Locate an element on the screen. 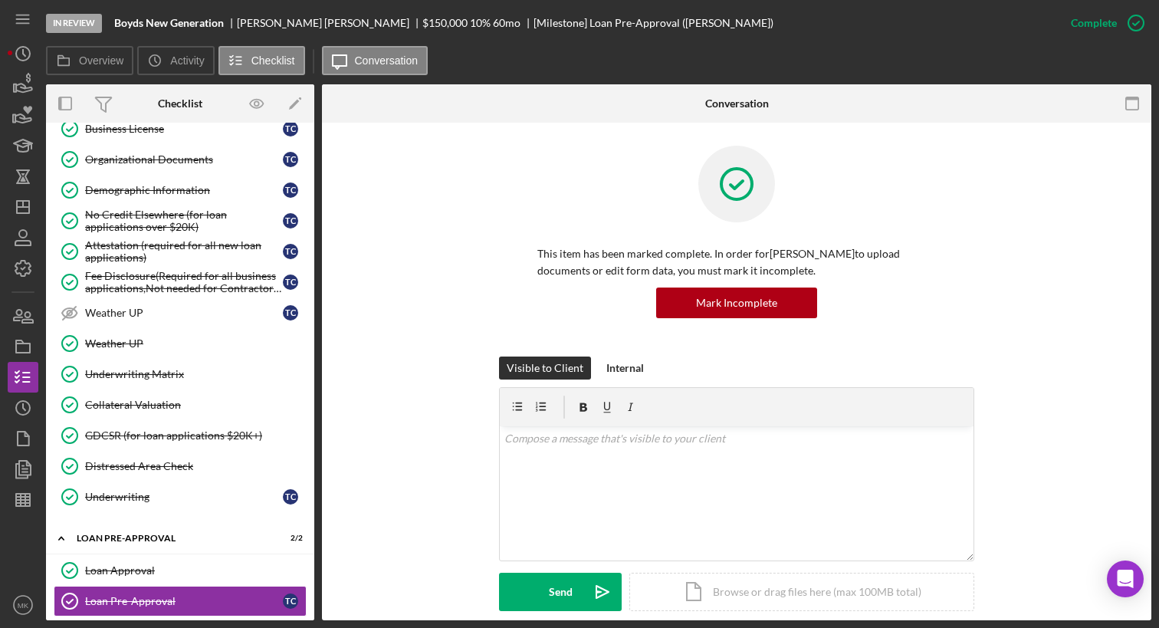  label: Conversation is located at coordinates (386, 61).